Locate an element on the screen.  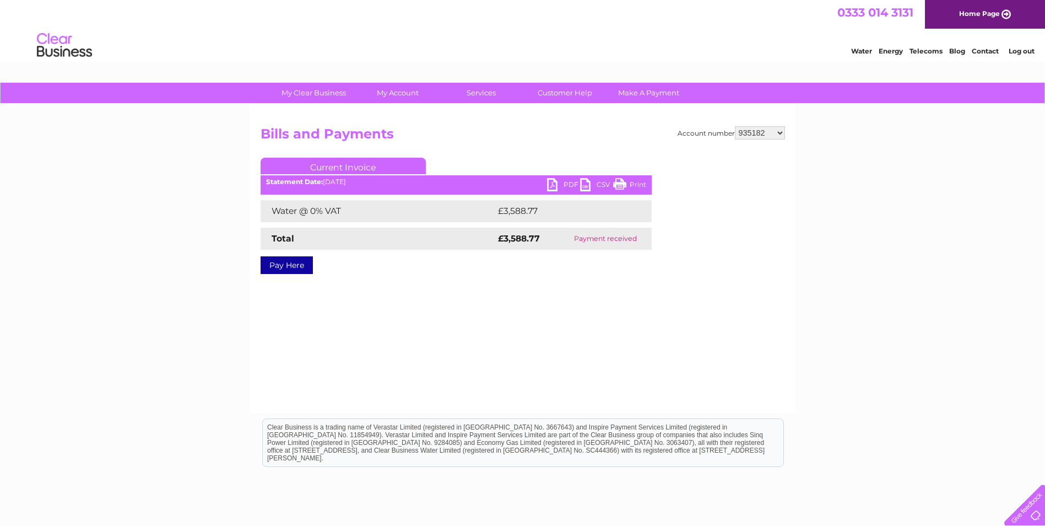
strong: £3,588.77 is located at coordinates (519, 238).